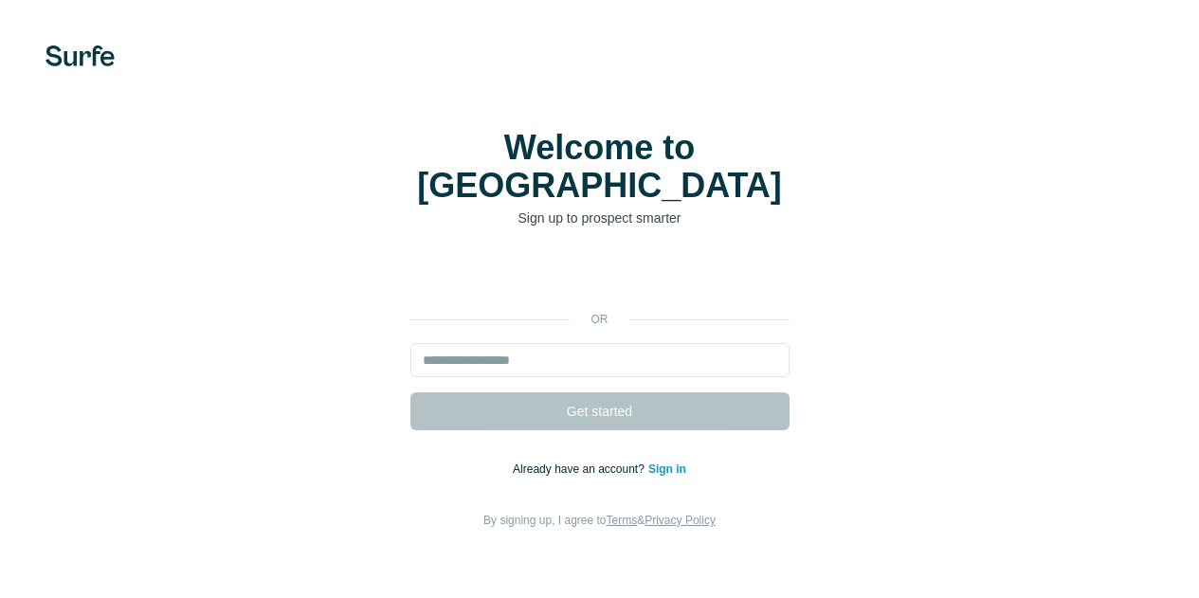 Image resolution: width=1199 pixels, height=598 pixels. Describe the element at coordinates (600, 218) in the screenshot. I see `p: Sign up to prospect smarter` at that location.